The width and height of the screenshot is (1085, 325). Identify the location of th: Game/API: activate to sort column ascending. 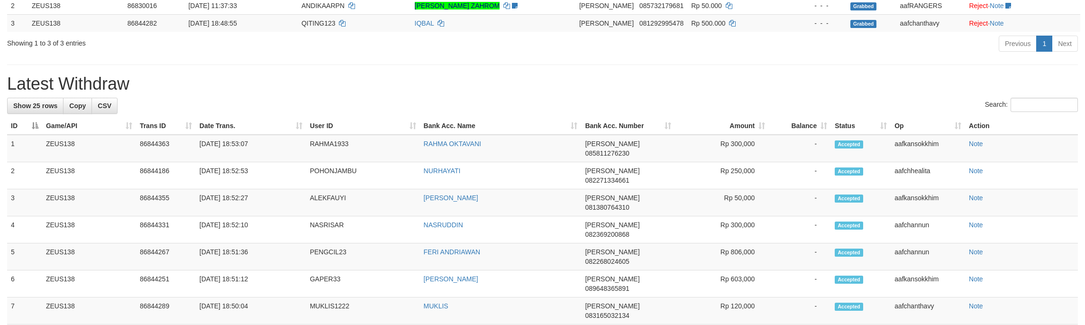
(89, 126).